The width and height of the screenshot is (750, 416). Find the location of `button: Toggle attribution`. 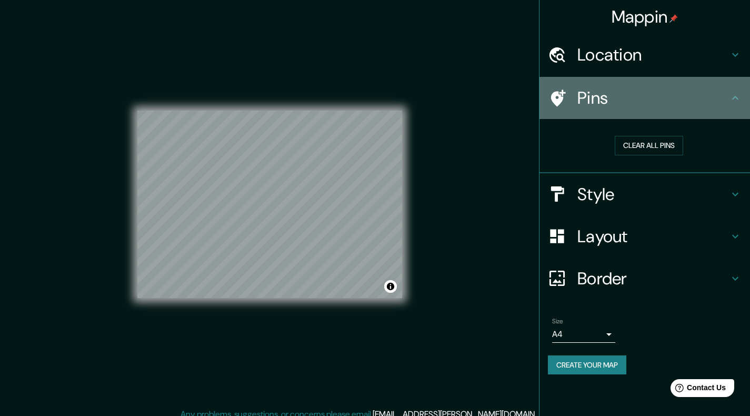

button: Toggle attribution is located at coordinates (390, 286).